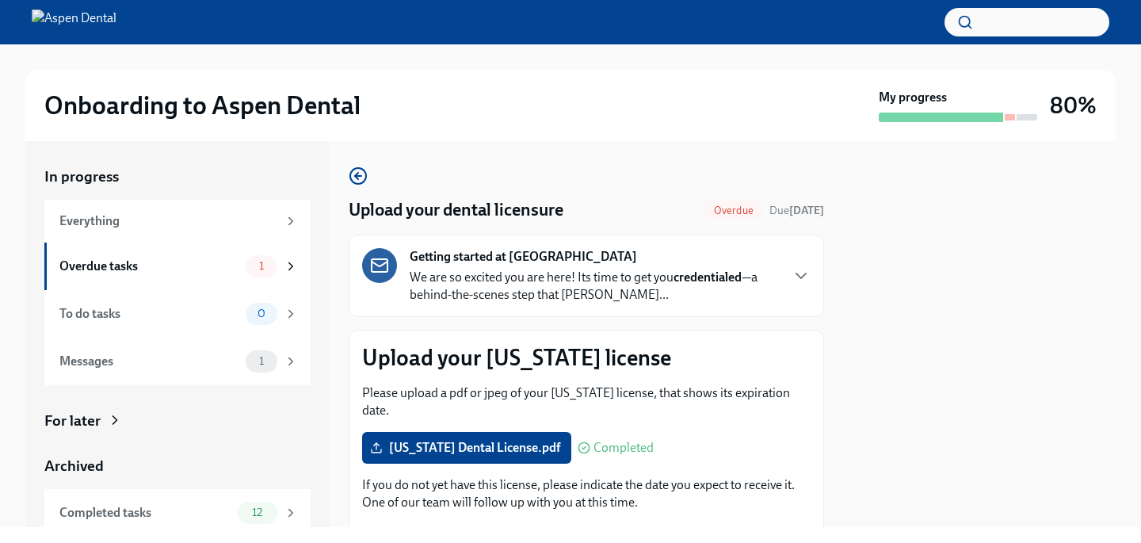  I want to click on div: For later, so click(72, 421).